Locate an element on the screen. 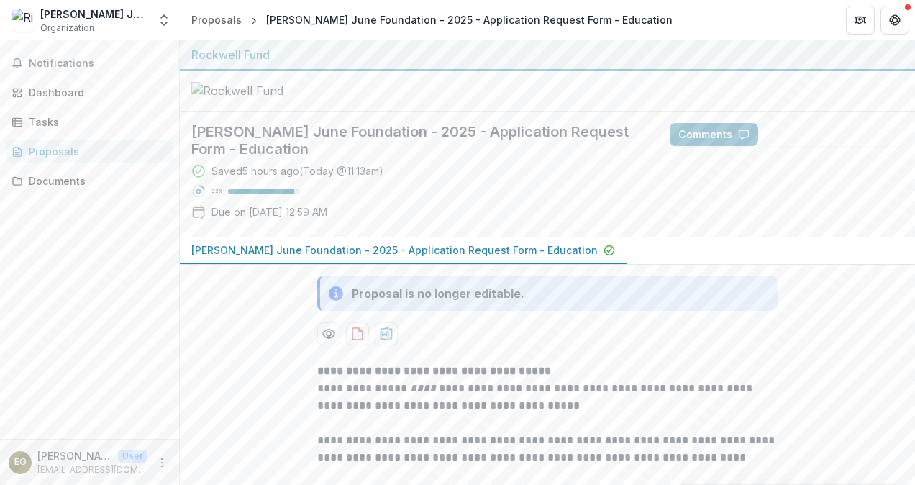 The width and height of the screenshot is (915, 485). p: User is located at coordinates (132, 456).